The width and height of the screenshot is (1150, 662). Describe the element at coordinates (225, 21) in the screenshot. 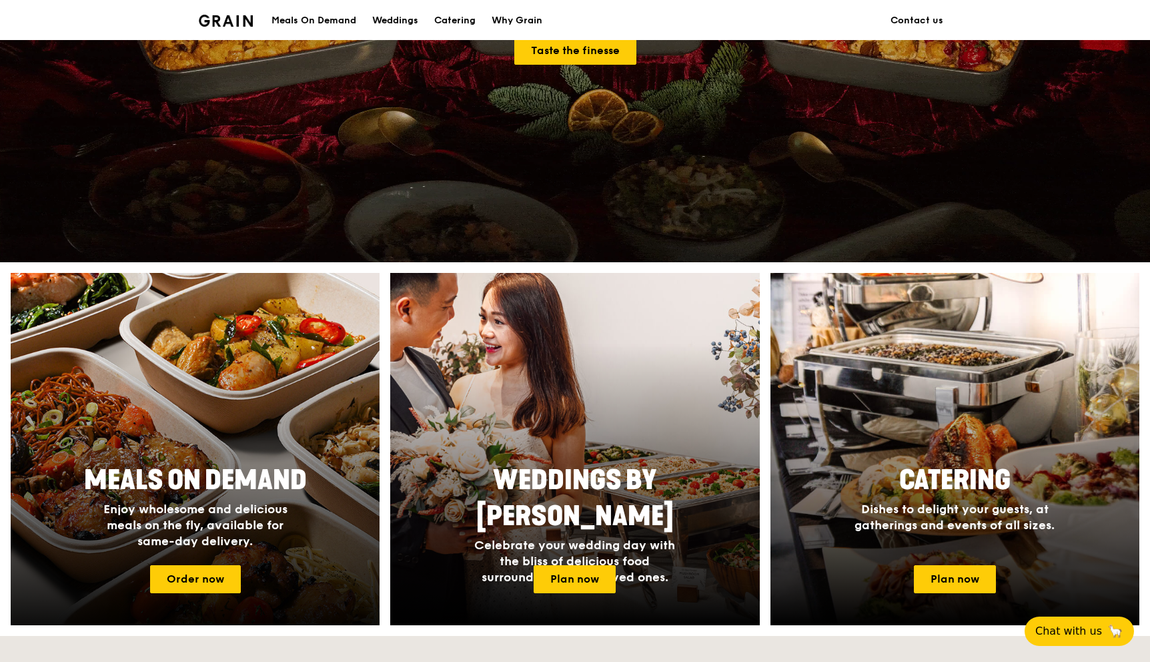

I see `img: Grain` at that location.